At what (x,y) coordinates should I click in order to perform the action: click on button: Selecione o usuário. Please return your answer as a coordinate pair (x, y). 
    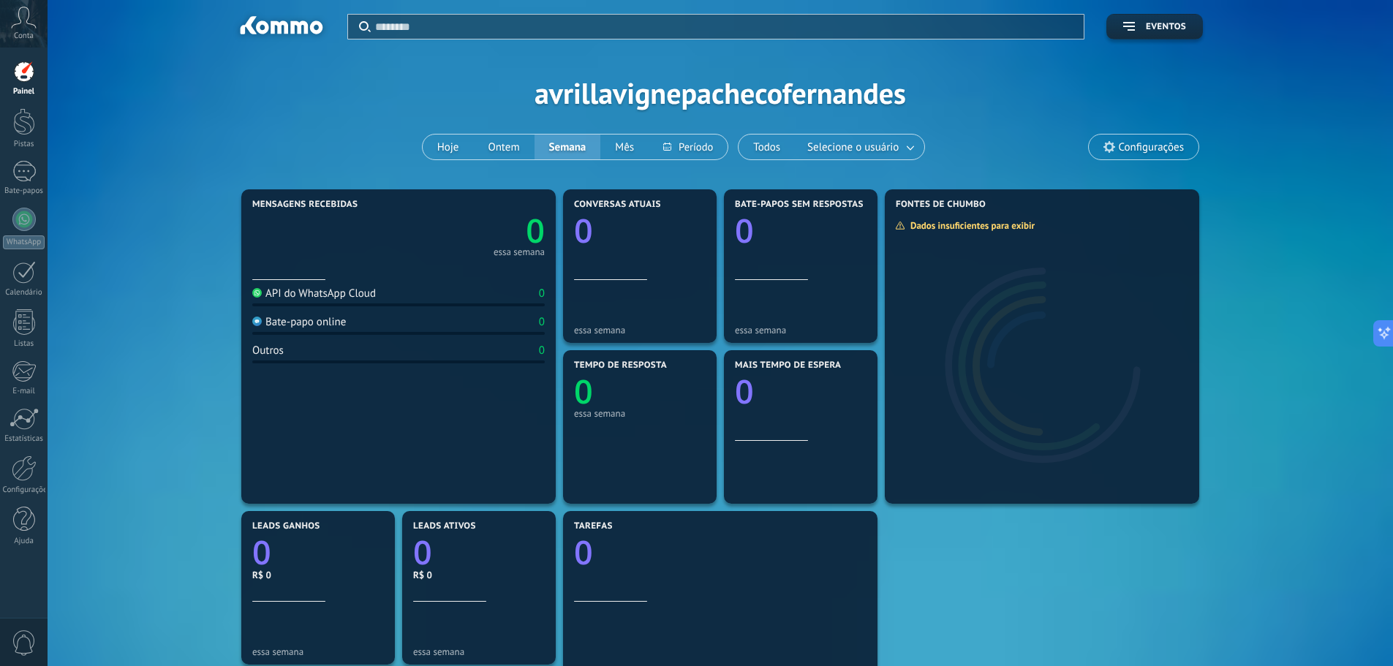
    Looking at the image, I should click on (859, 147).